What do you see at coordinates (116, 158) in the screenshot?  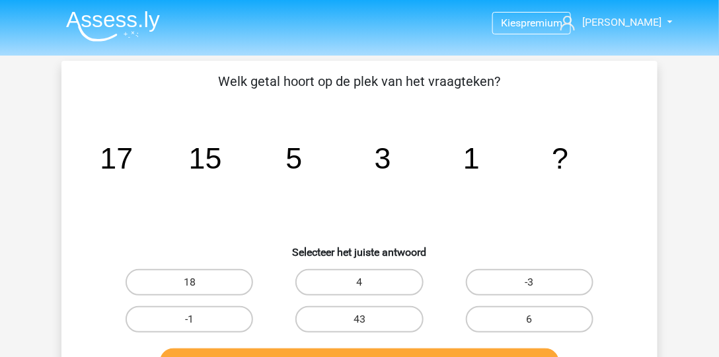 I see `tspan: 17` at bounding box center [116, 158].